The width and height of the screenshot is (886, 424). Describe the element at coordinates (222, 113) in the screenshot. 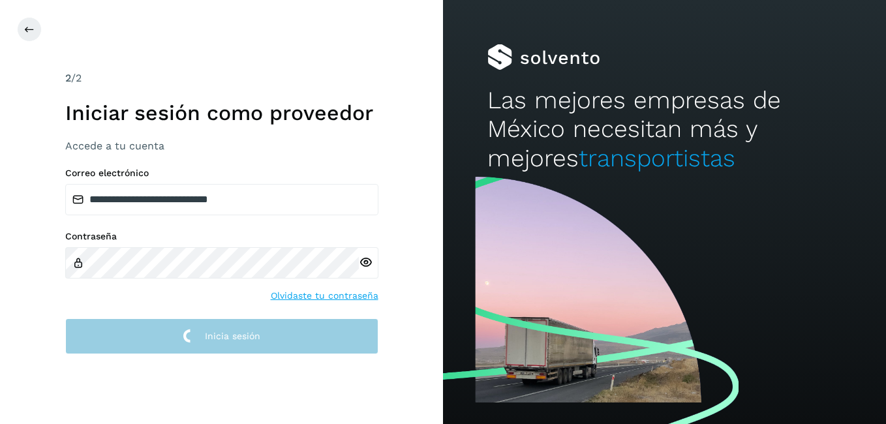

I see `h1: Iniciar sesión como proveedor` at that location.